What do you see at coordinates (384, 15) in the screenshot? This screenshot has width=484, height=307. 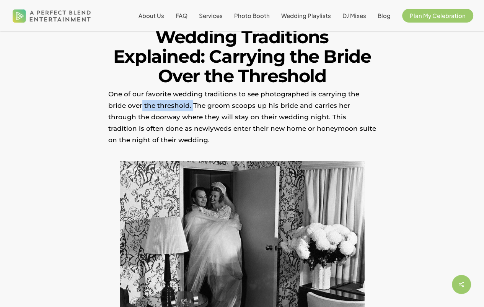 I see `span: Blog` at bounding box center [384, 15].